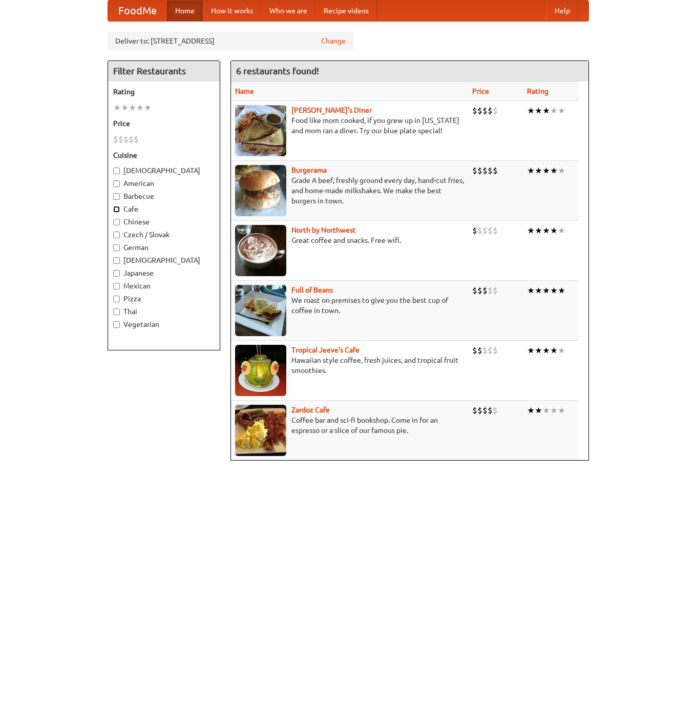 This screenshot has height=725, width=696. I want to click on img: north.jpg, so click(261, 251).